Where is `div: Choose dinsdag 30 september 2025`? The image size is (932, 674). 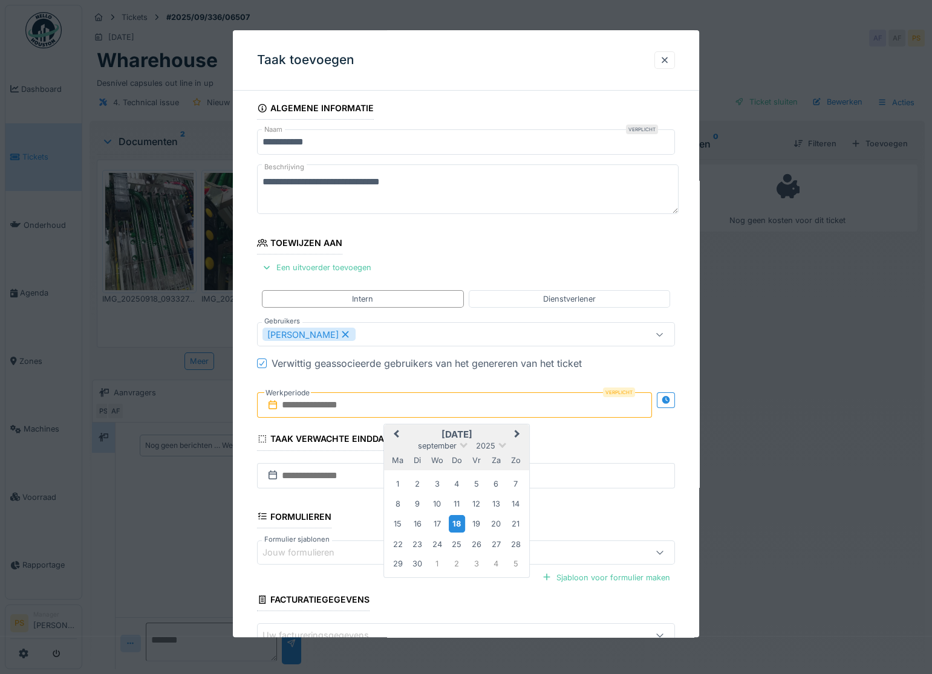 div: Choose dinsdag 30 september 2025 is located at coordinates (417, 564).